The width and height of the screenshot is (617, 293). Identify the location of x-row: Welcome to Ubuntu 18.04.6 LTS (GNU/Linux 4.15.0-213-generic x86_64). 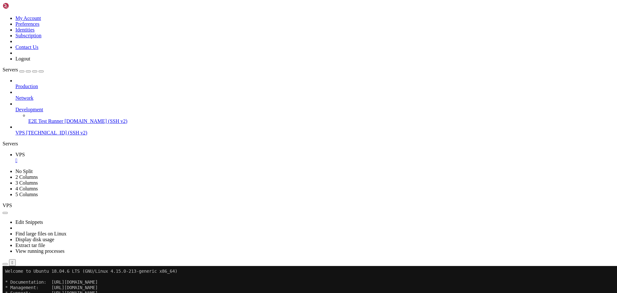
(268, 5).